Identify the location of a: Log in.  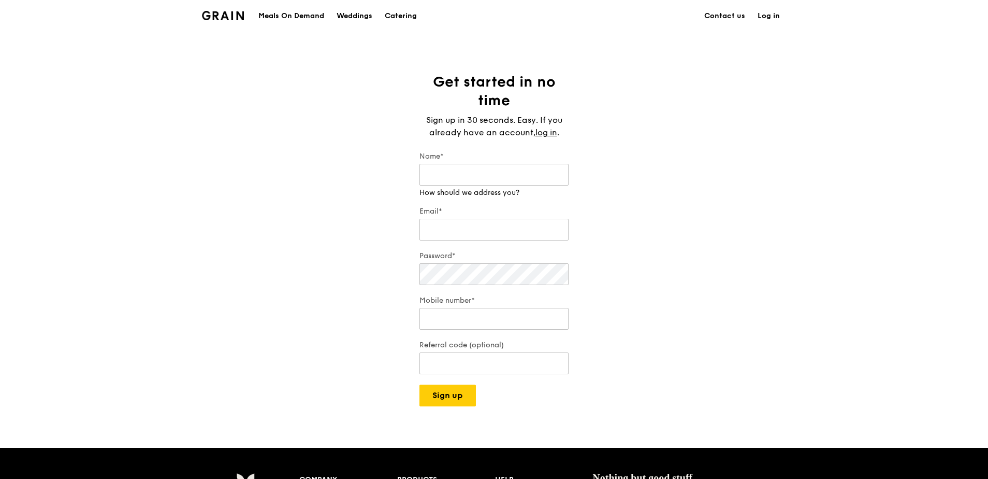
(769, 16).